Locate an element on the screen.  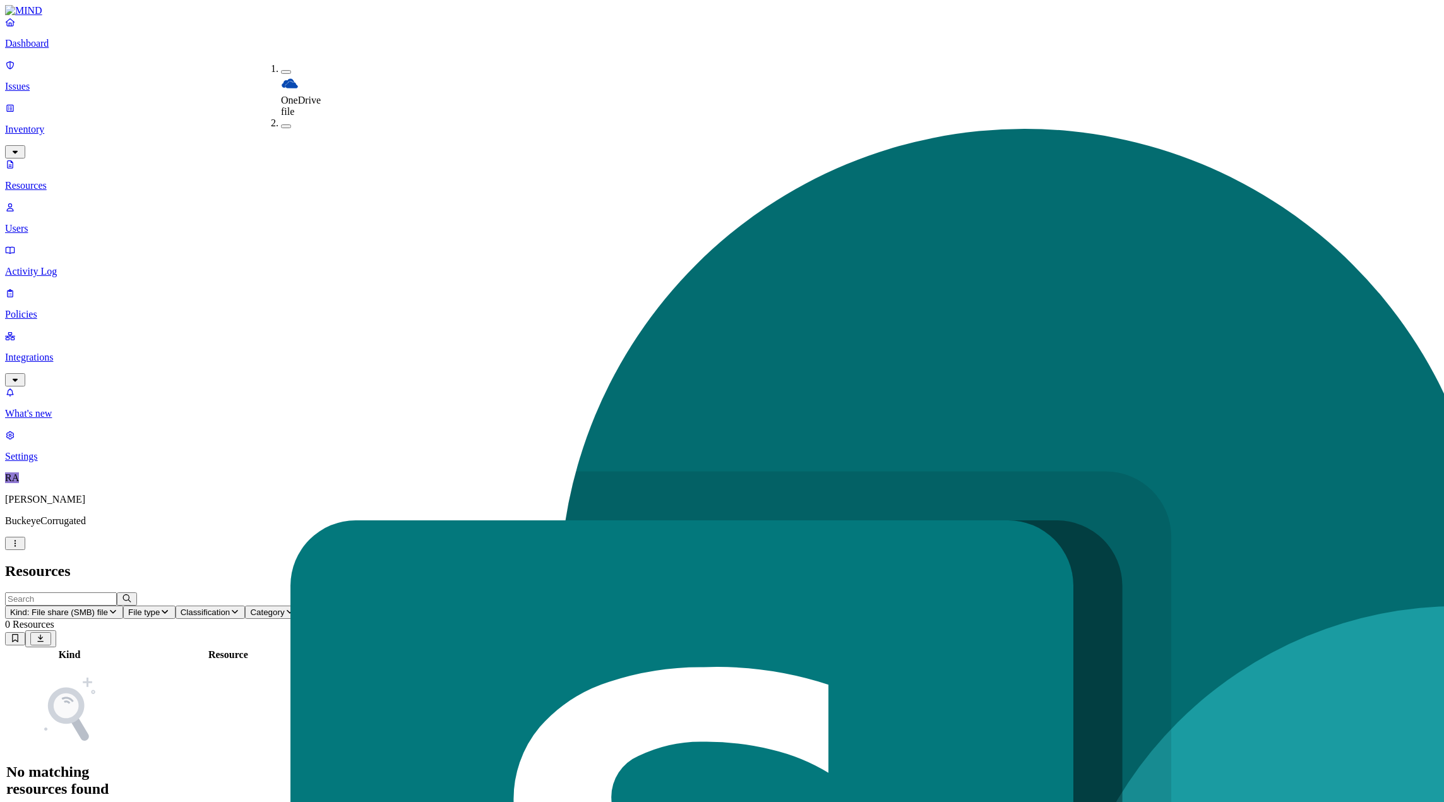
span: File type is located at coordinates (144, 612).